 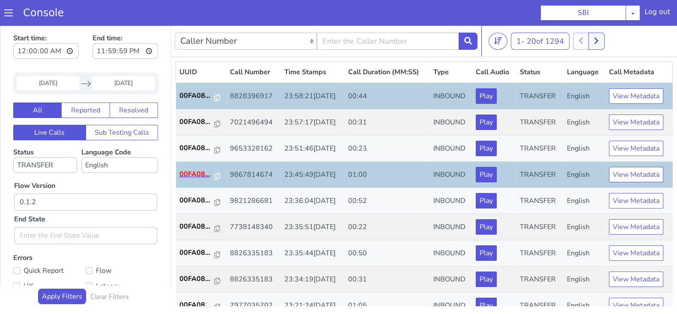 What do you see at coordinates (43, 13) in the screenshot?
I see `a: Console` at bounding box center [43, 13].